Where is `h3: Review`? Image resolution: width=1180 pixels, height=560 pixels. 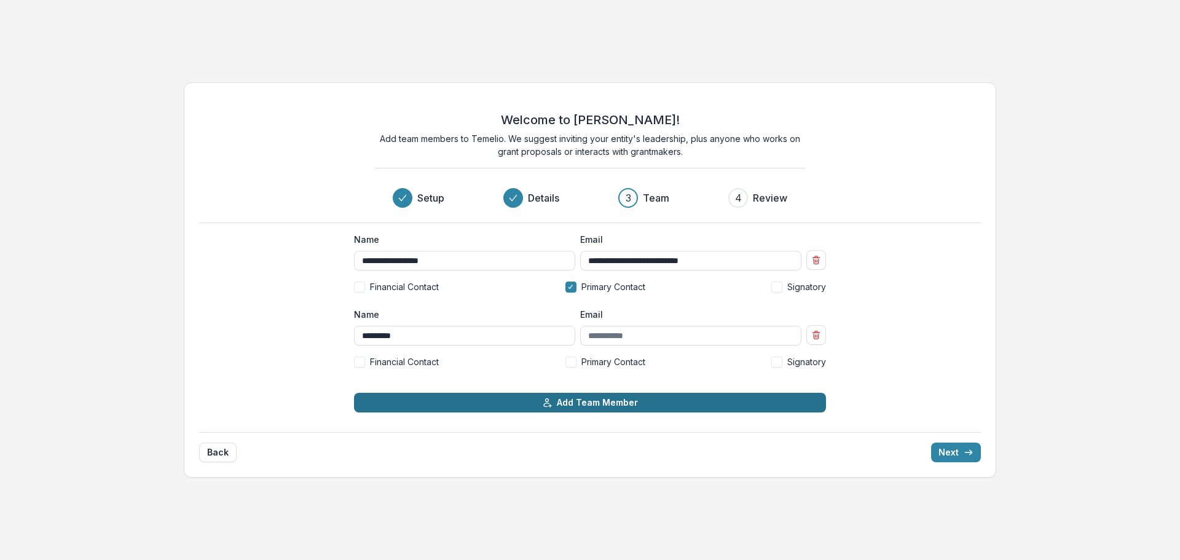
h3: Review is located at coordinates (770, 198).